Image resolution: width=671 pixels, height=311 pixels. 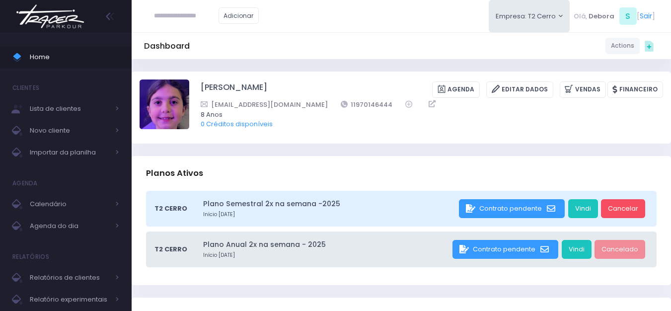 I want to click on h5: Dashboard, so click(x=167, y=46).